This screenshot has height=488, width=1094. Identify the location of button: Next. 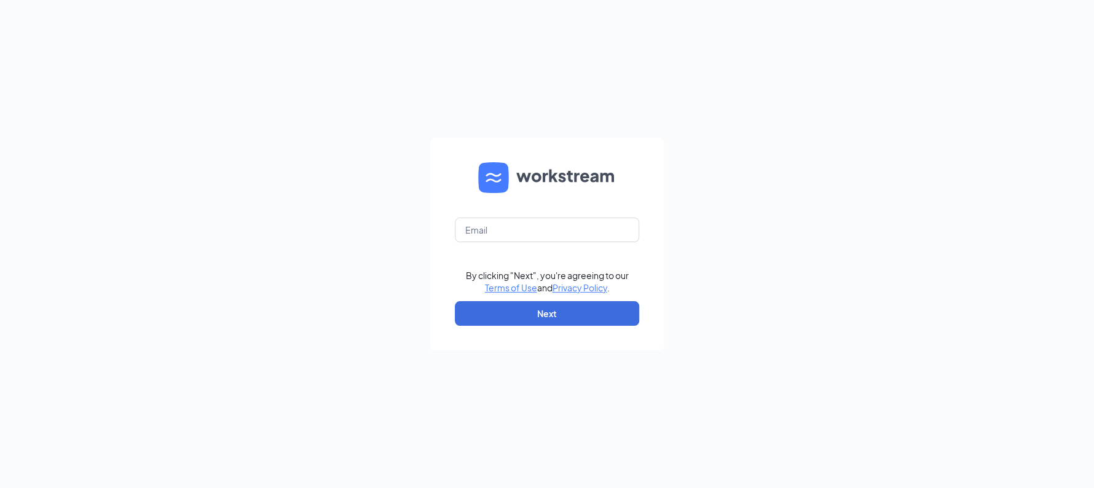
(547, 313).